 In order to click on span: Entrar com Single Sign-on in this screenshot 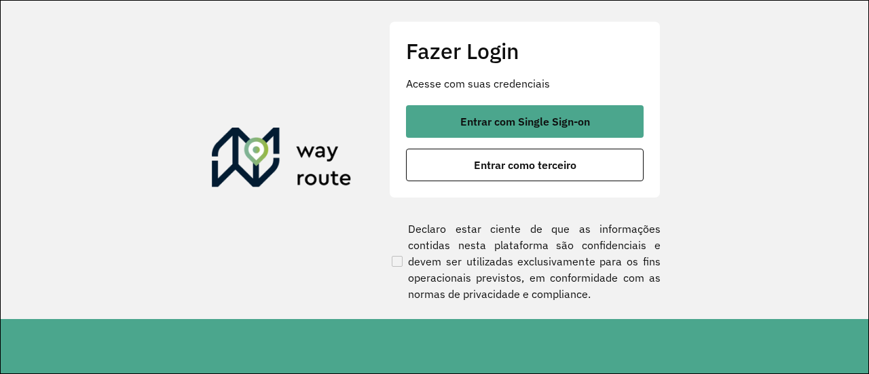, I will do `click(525, 122)`.